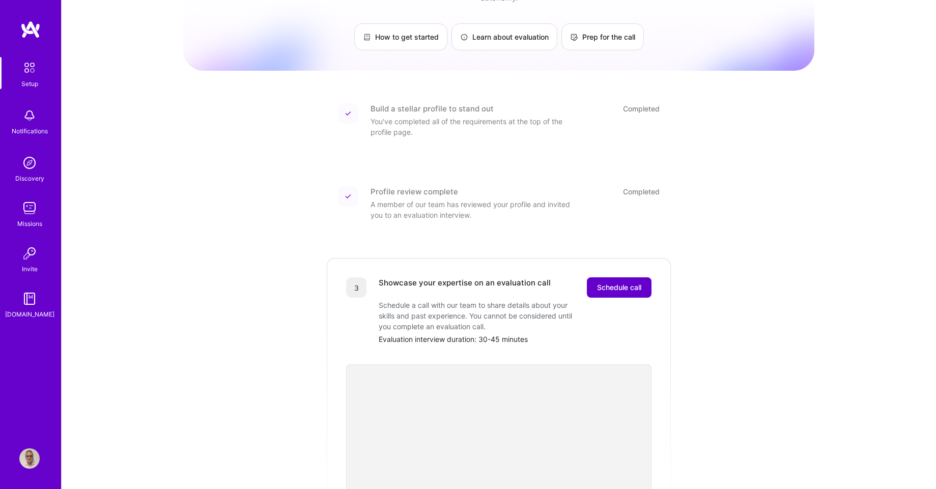 The width and height of the screenshot is (936, 489). Describe the element at coordinates (472, 127) in the screenshot. I see `div: You've completed all of the requirements at the top of the profile page.` at that location.